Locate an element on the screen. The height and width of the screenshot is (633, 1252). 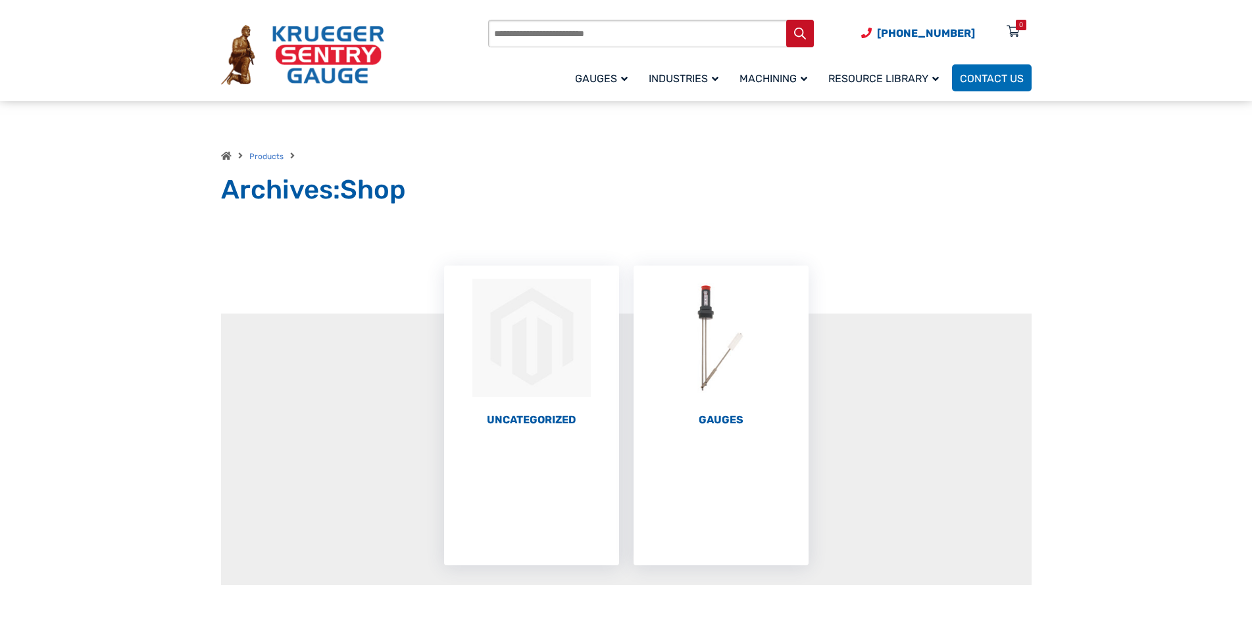
div: 0 is located at coordinates (1021, 25).